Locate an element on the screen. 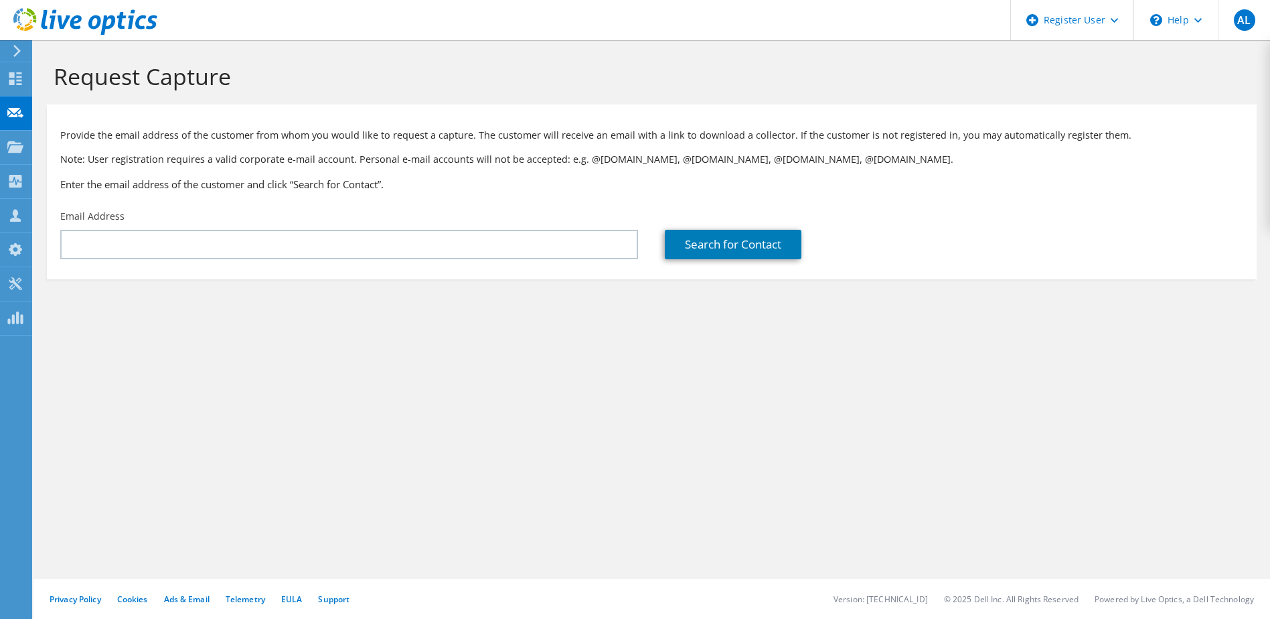  a: Cookies is located at coordinates (133, 599).